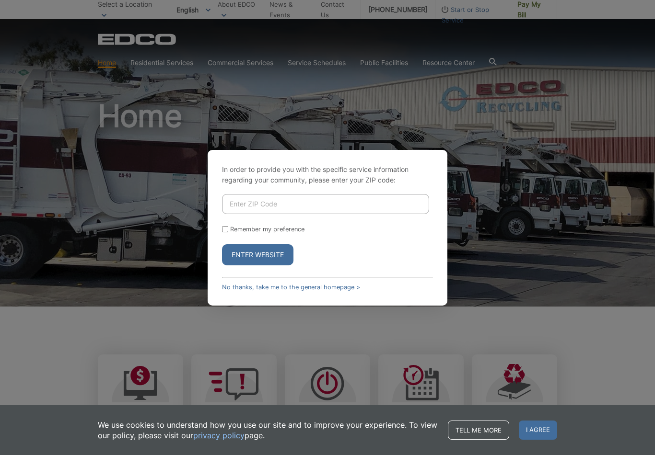  Describe the element at coordinates (478, 430) in the screenshot. I see `a: Tell me more` at that location.